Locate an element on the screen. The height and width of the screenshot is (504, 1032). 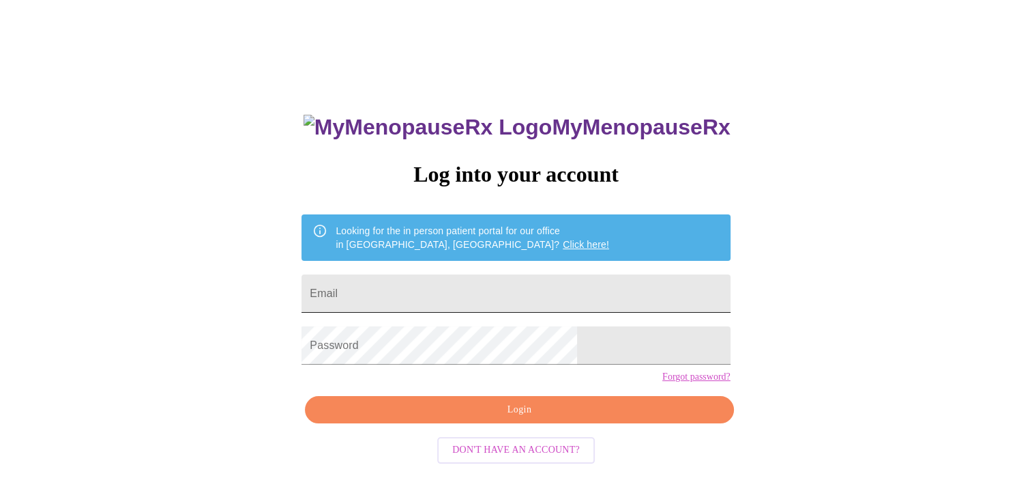
button: Login is located at coordinates (519, 409).